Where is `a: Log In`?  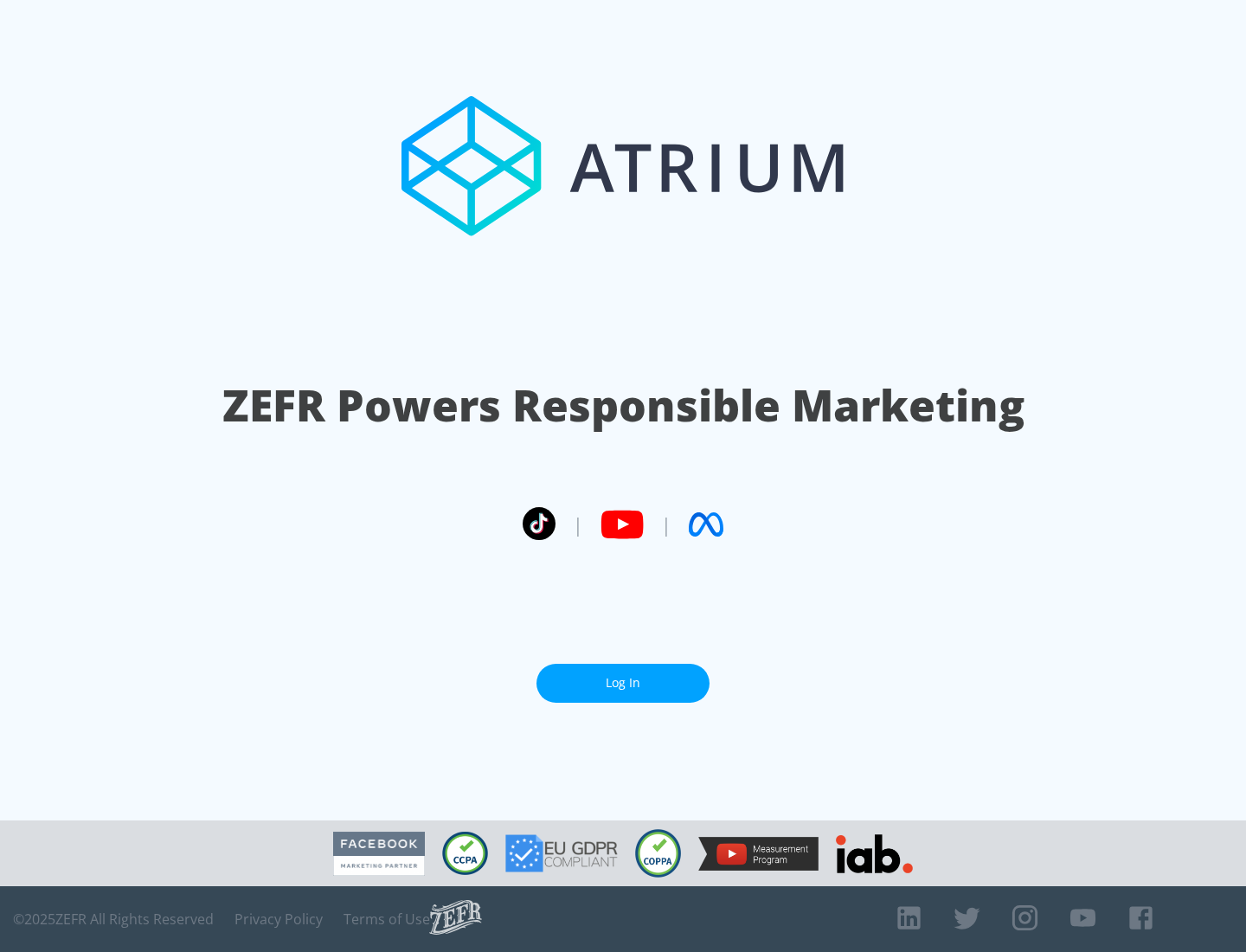
a: Log In is located at coordinates (623, 683).